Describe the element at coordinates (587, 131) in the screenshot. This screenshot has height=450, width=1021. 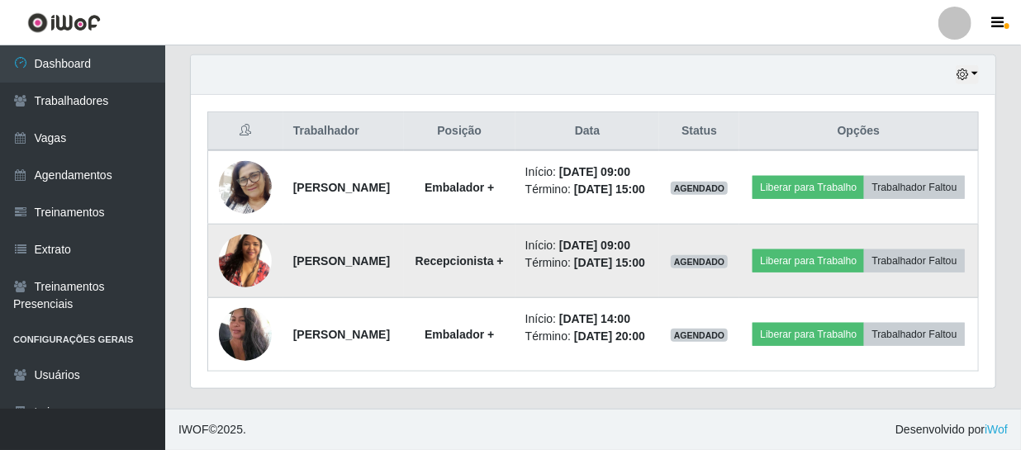
I see `th: Data` at that location.